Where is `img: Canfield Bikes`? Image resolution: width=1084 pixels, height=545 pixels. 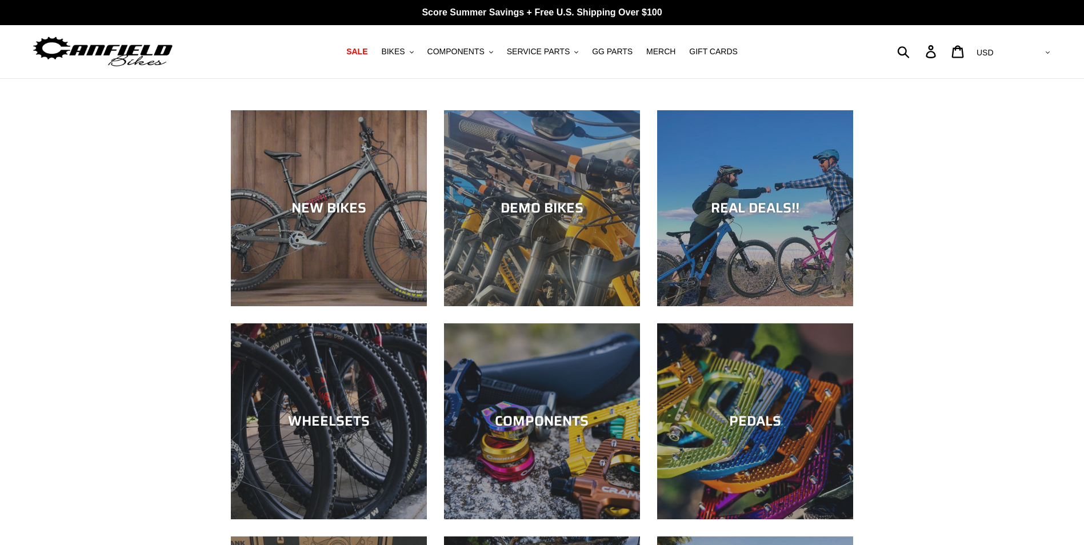 img: Canfield Bikes is located at coordinates (103, 51).